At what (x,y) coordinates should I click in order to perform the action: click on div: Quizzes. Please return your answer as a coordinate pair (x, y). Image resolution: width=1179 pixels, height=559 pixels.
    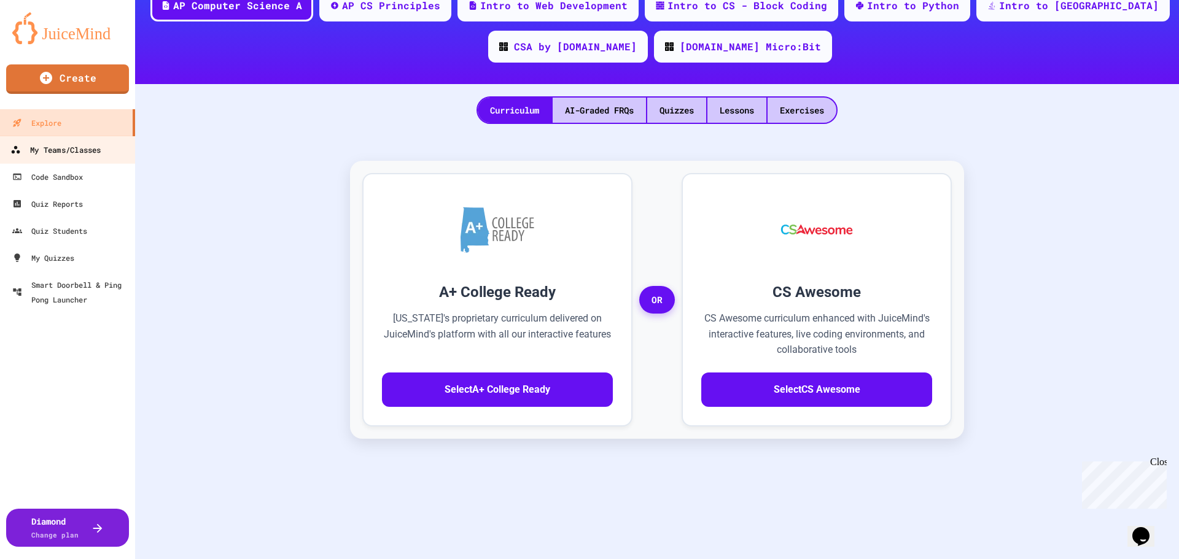
    Looking at the image, I should click on (677, 110).